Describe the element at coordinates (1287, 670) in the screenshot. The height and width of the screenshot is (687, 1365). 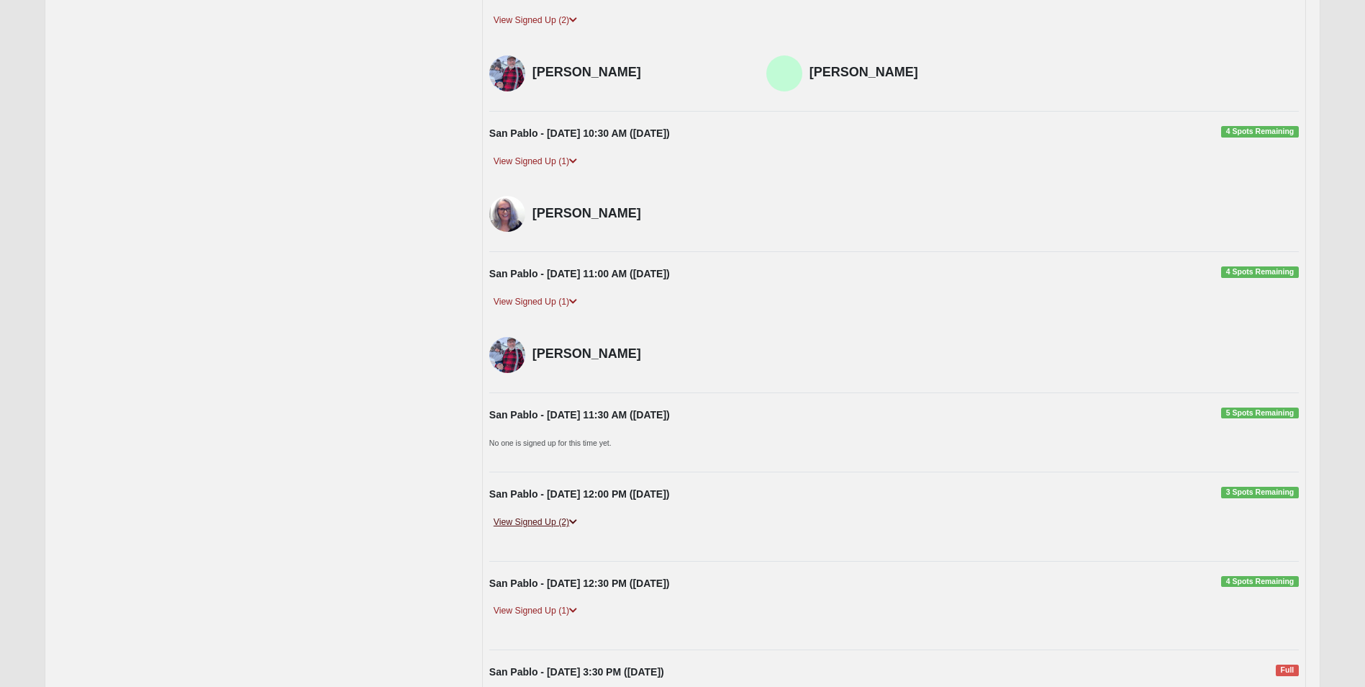
I see `span: Full` at that location.